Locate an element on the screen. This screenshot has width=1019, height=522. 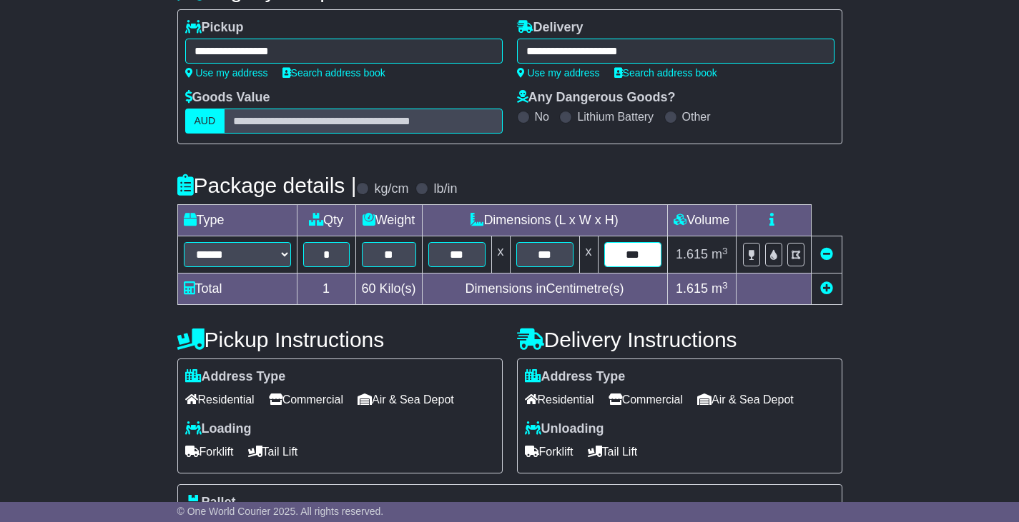
label: lb/in is located at coordinates (445, 189).